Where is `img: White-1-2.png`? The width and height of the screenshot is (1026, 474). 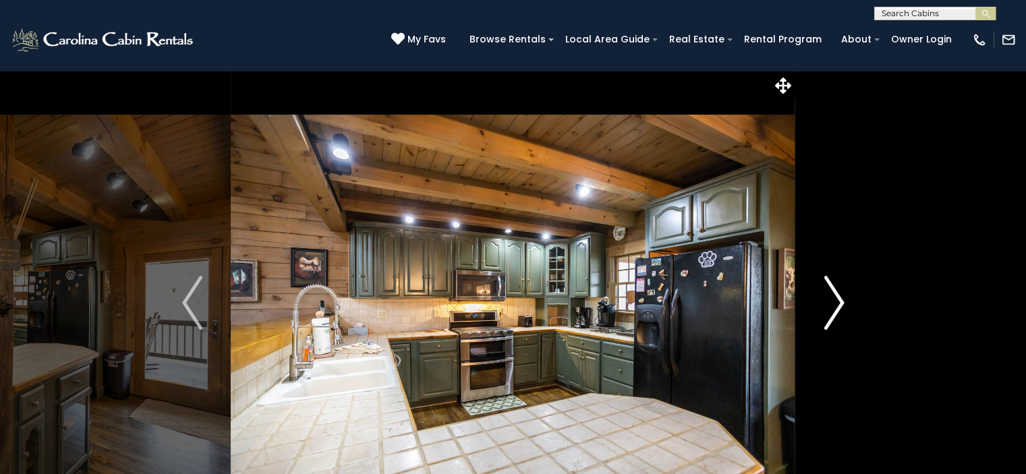
img: White-1-2.png is located at coordinates (103, 40).